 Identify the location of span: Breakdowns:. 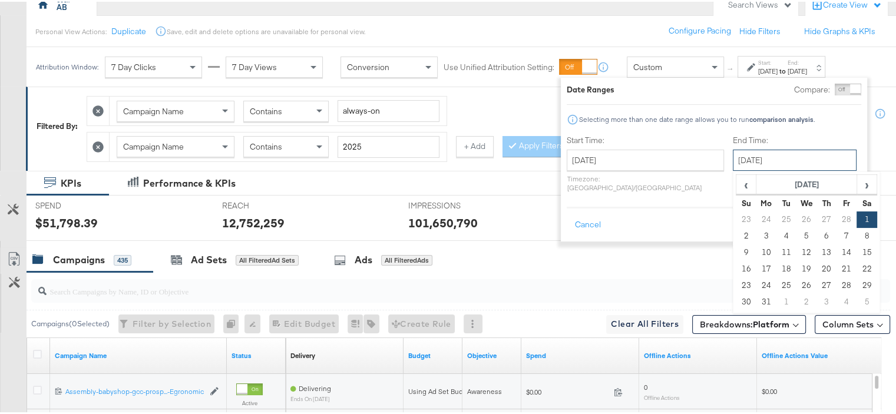
(745, 323).